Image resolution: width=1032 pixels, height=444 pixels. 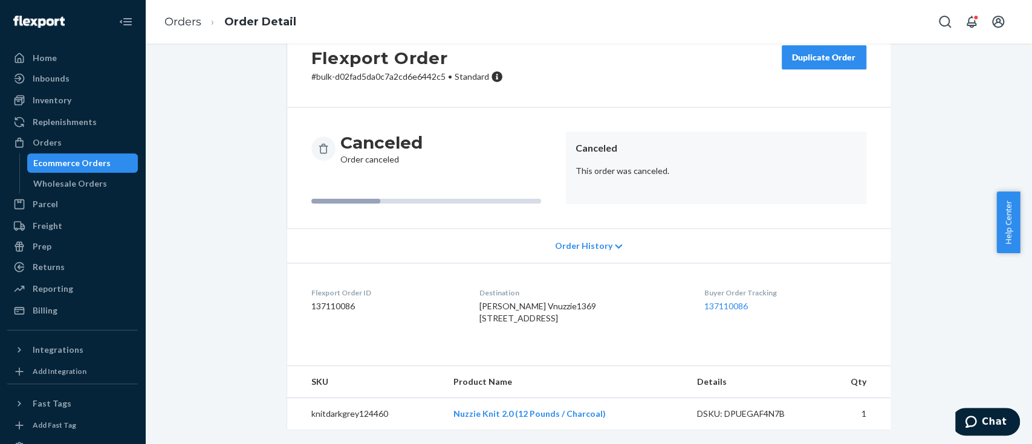 I want to click on a: Returns, so click(x=73, y=267).